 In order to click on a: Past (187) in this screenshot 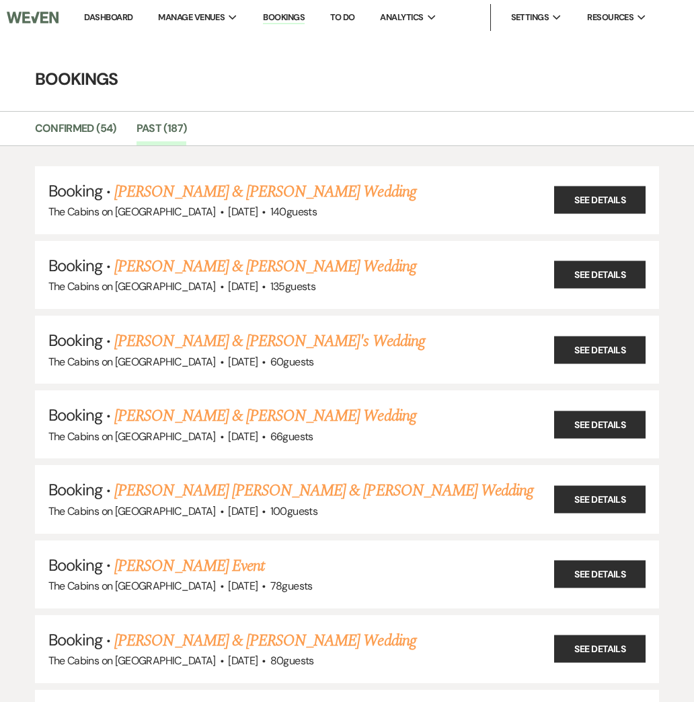, I will do `click(161, 133)`.